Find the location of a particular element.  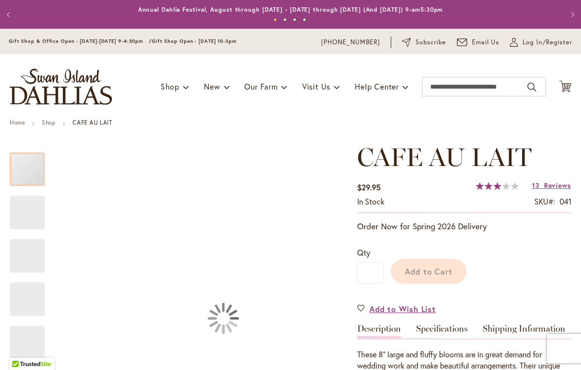

button: Next is located at coordinates (571, 15).